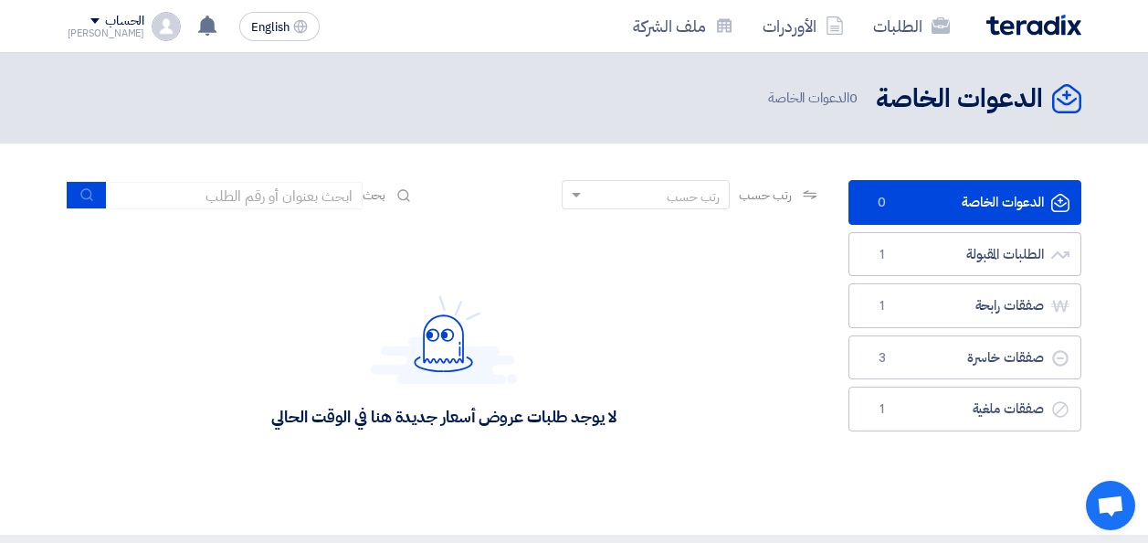 This screenshot has height=543, width=1148. Describe the element at coordinates (280, 26) in the screenshot. I see `button: English` at that location.